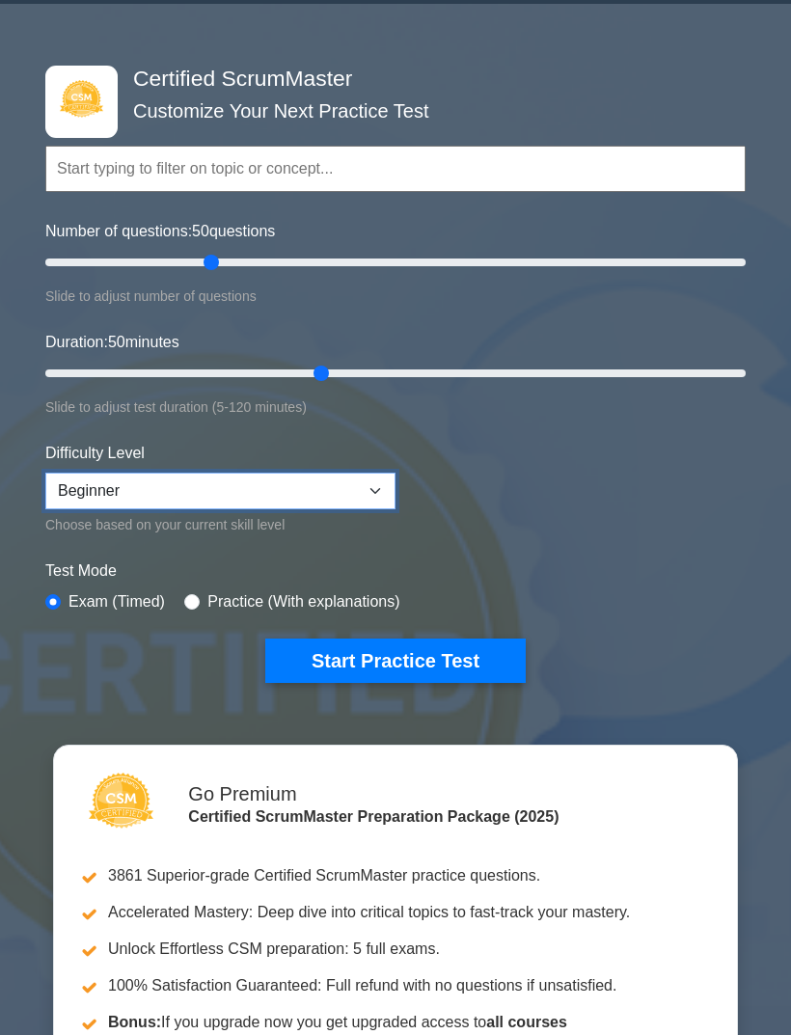  I want to click on label: Duration: minutes, so click(112, 342).